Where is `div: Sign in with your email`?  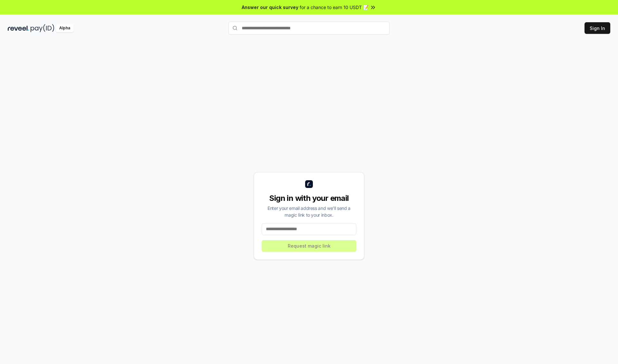
div: Sign in with your email is located at coordinates (309, 198).